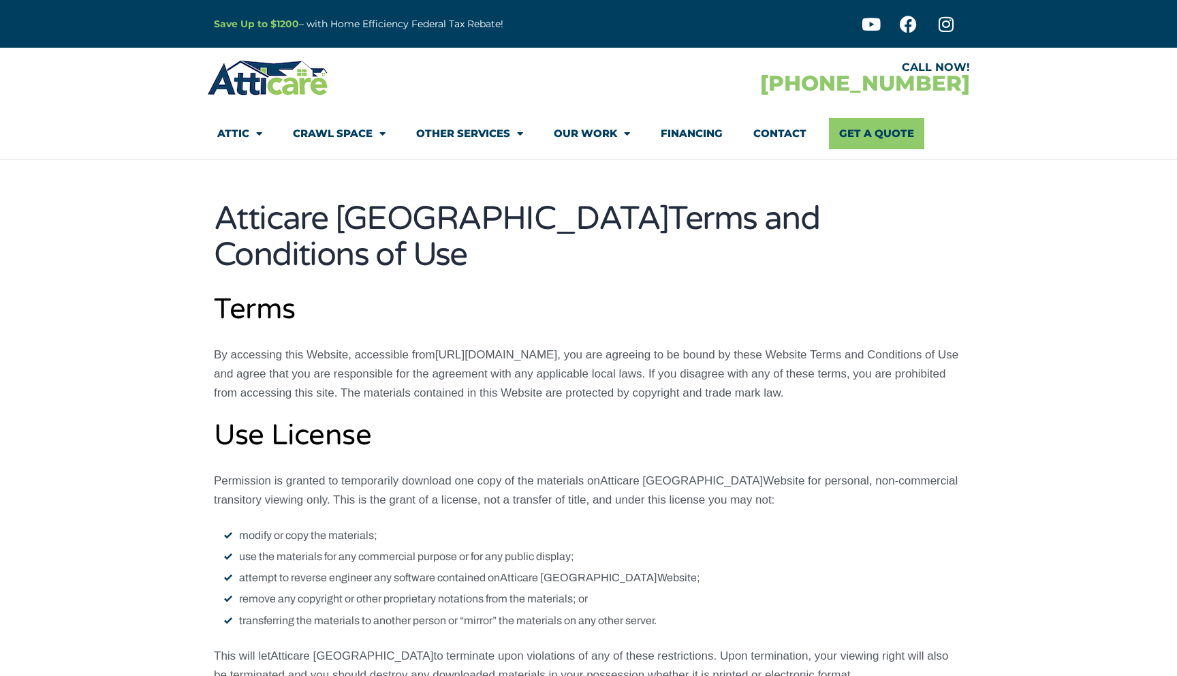  Describe the element at coordinates (589, 134) in the screenshot. I see `nav: Menu` at that location.